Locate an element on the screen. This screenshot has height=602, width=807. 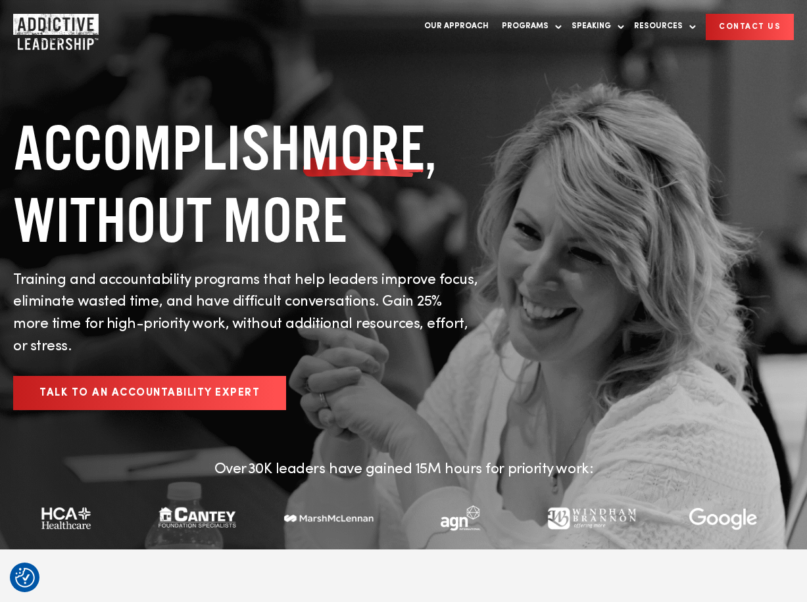
span: MORE is located at coordinates (362, 148).